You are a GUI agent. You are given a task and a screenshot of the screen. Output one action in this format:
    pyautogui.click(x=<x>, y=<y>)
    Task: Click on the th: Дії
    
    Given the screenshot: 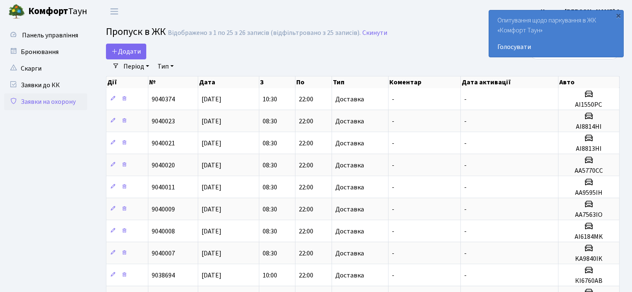 What is the action you would take?
    pyautogui.click(x=127, y=82)
    